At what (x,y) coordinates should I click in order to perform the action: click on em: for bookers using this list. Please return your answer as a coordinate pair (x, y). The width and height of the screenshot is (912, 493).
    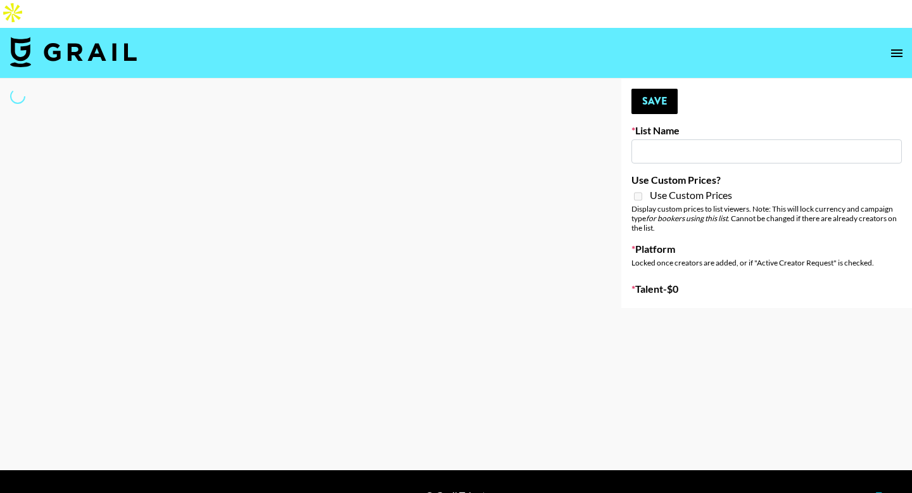
    Looking at the image, I should click on (687, 218).